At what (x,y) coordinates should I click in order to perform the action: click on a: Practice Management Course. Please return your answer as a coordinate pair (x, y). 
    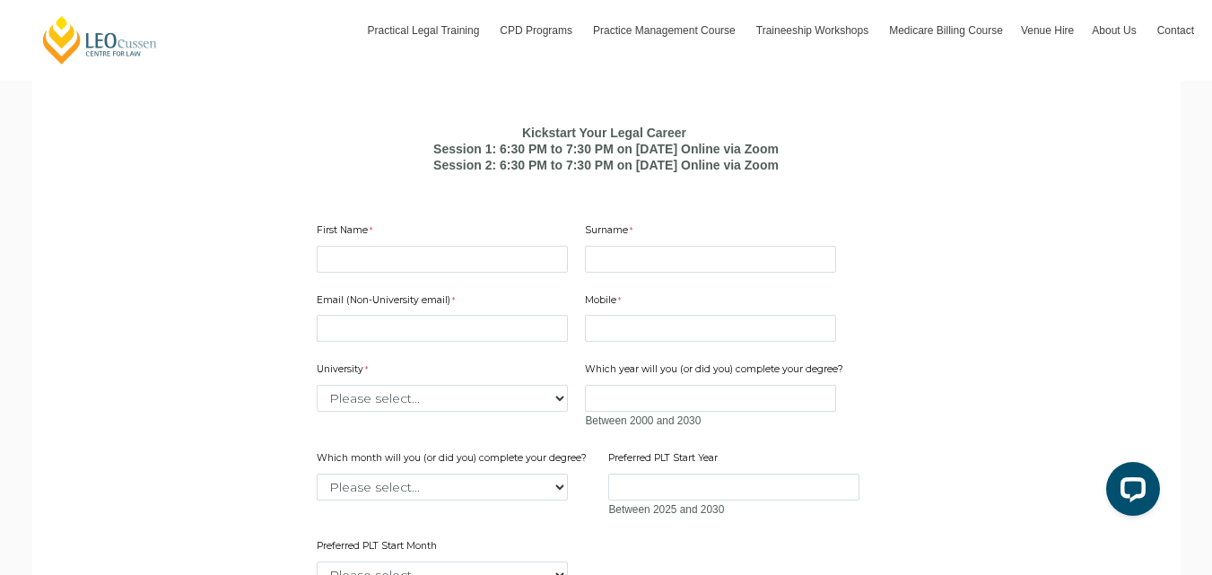
    Looking at the image, I should click on (666, 31).